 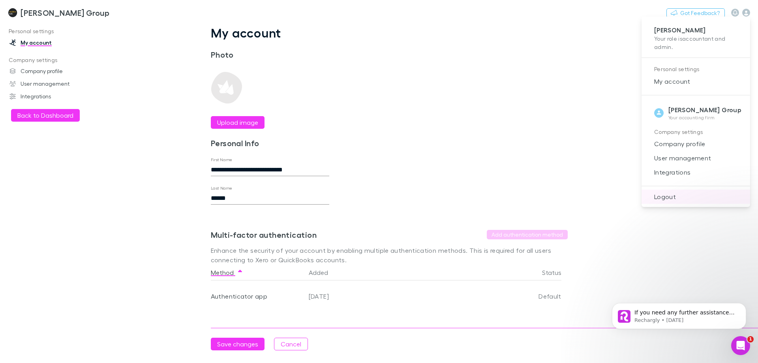 I want to click on span: User management, so click(x=696, y=158).